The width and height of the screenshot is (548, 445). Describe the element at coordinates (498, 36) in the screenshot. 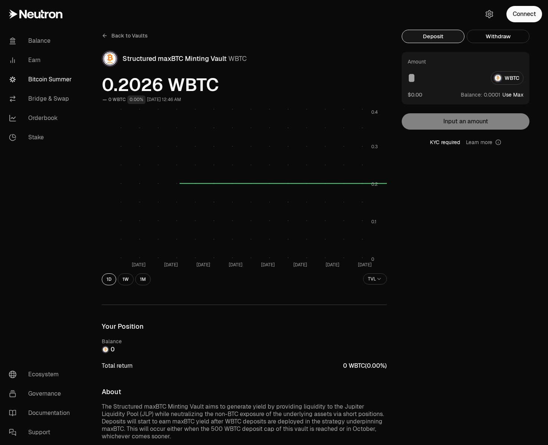

I see `button: Withdraw` at that location.